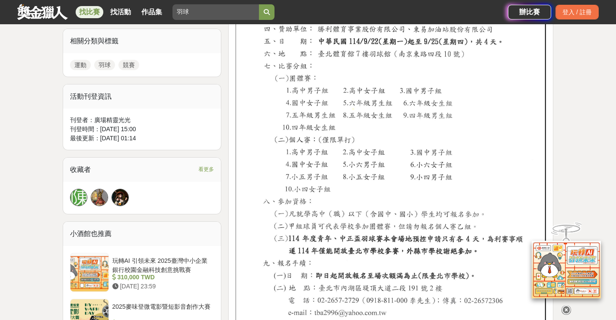 The height and width of the screenshot is (320, 616). Describe the element at coordinates (566, 269) in the screenshot. I see `img: d2146d9a-e6f6-4337-9592-8cefde37ba6b.png` at that location.